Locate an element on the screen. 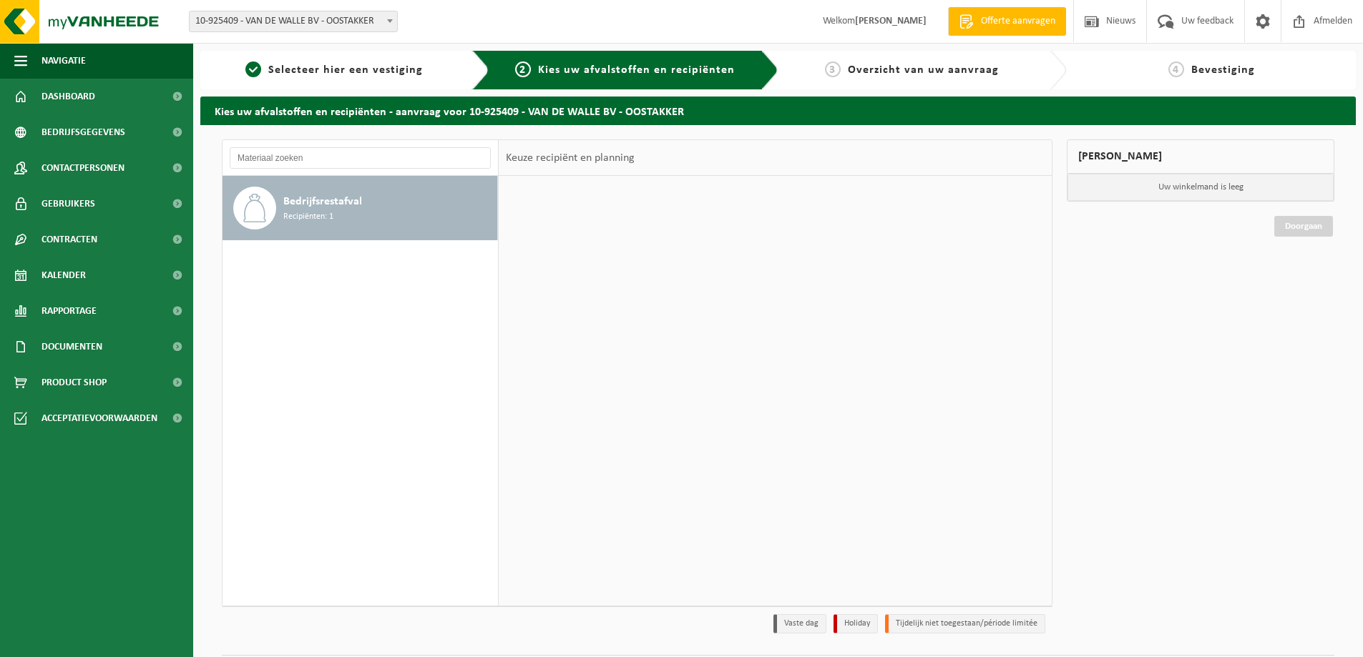 The image size is (1363, 657). div: Keuze recipiënt en planning is located at coordinates (570, 158).